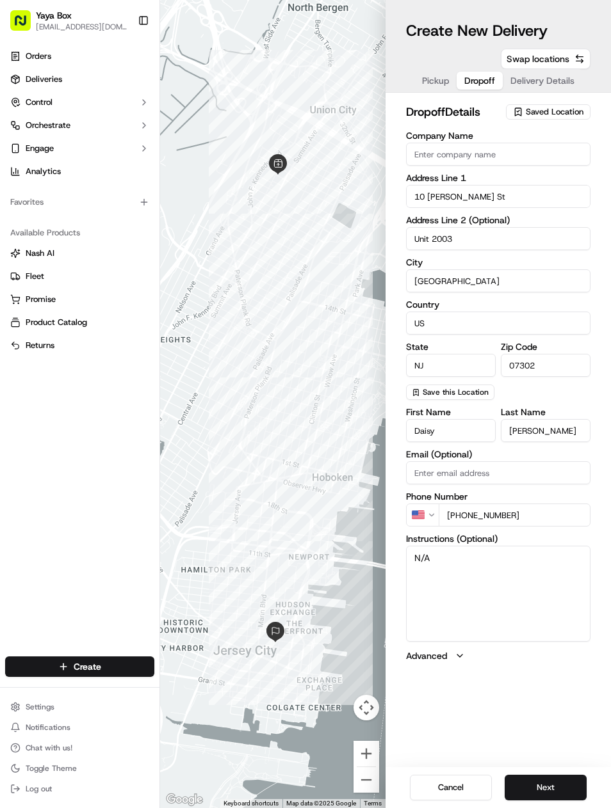  What do you see at coordinates (163, 293) in the screenshot?
I see `span: API Documentation` at bounding box center [163, 293].